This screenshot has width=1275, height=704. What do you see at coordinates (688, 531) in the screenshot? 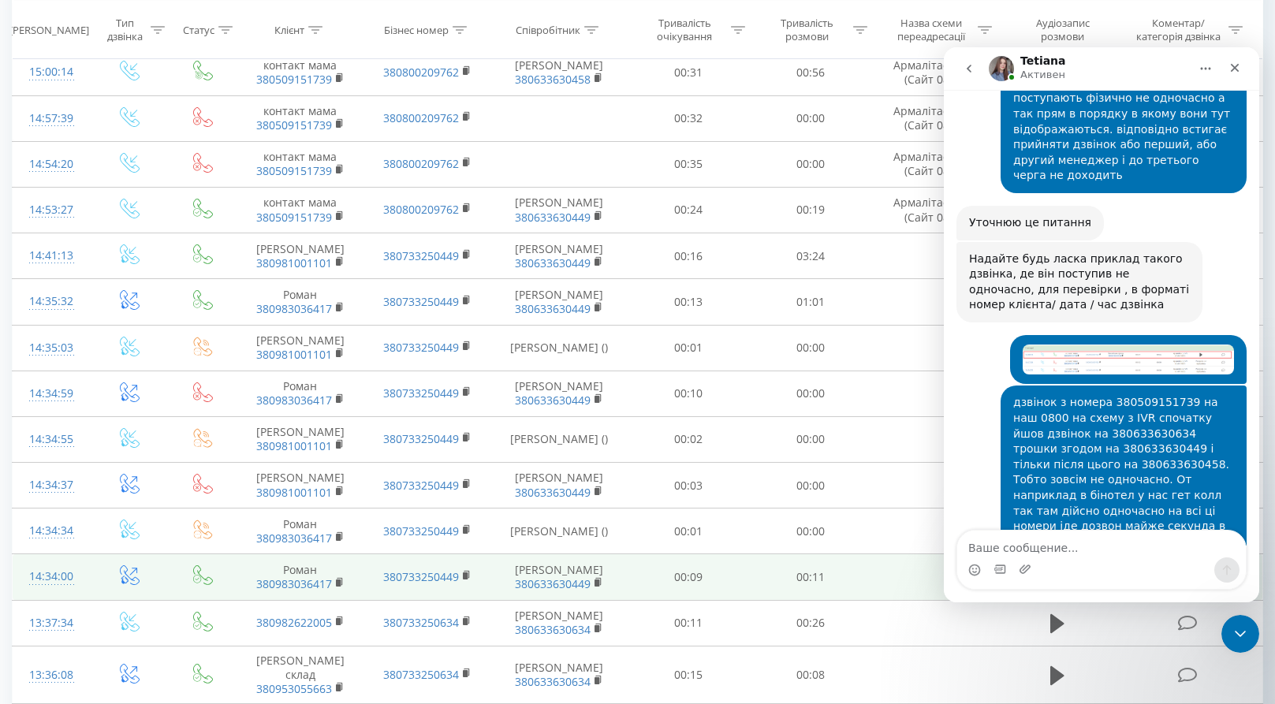
I see `td: 00:01` at bounding box center [688, 531].